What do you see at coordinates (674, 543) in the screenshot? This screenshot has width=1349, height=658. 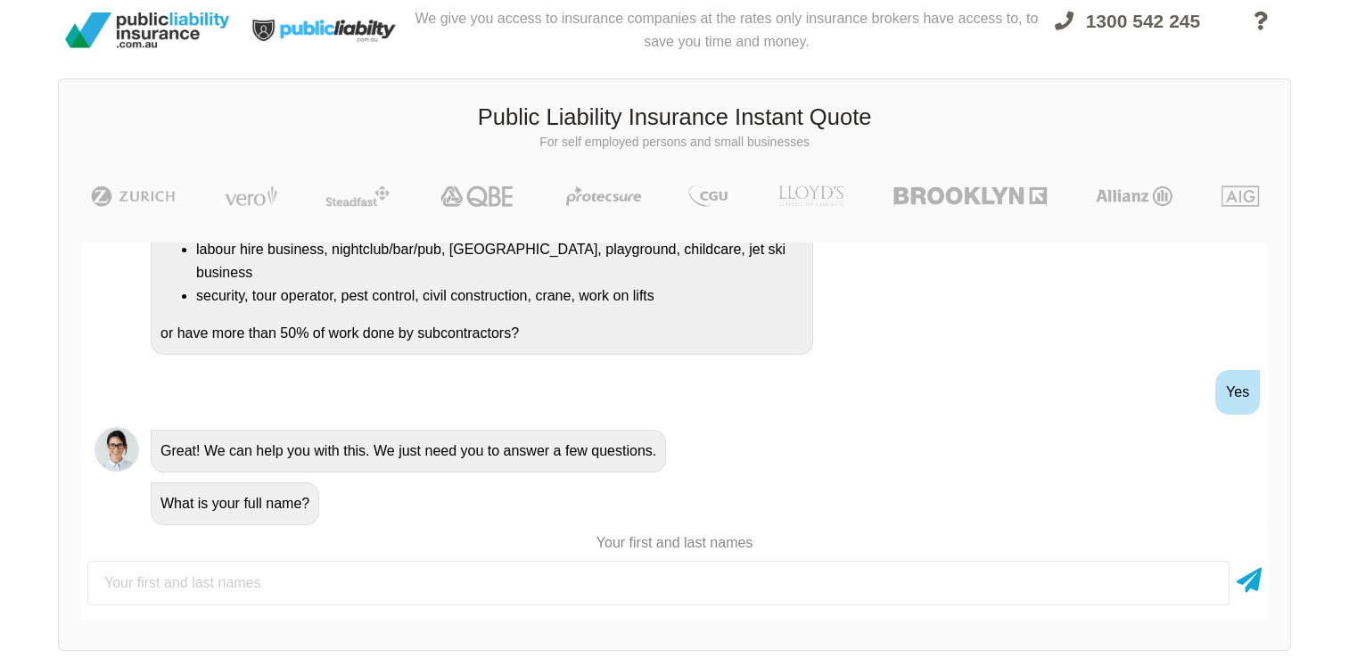 I see `p: Your first and last names` at bounding box center [674, 543].